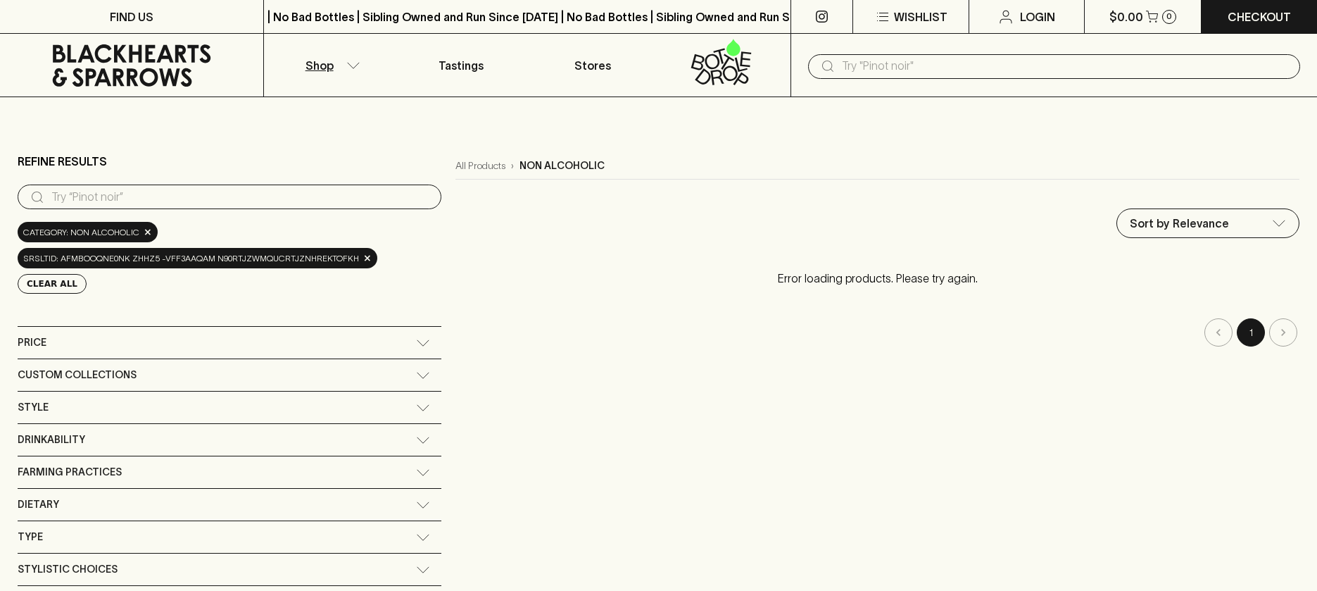 The height and width of the screenshot is (591, 1317). Describe the element at coordinates (230, 439) in the screenshot. I see `div: Drinkability` at that location.